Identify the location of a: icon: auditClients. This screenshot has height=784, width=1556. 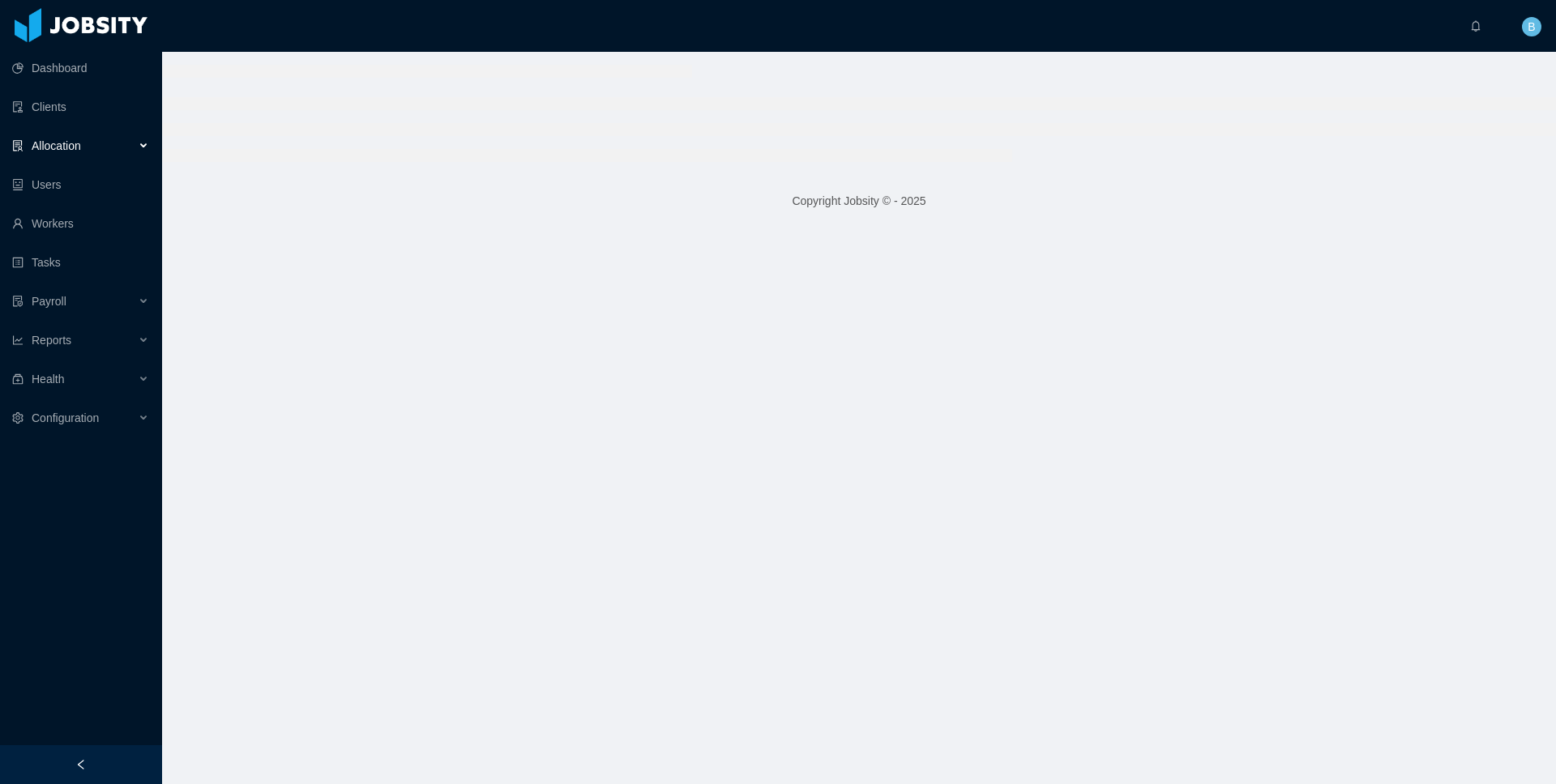
(80, 107).